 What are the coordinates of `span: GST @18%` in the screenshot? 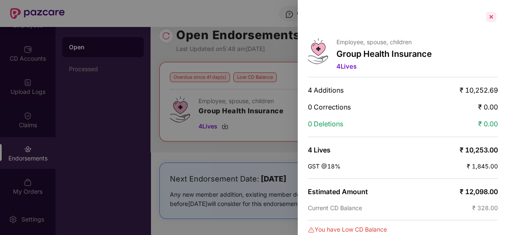 It's located at (324, 166).